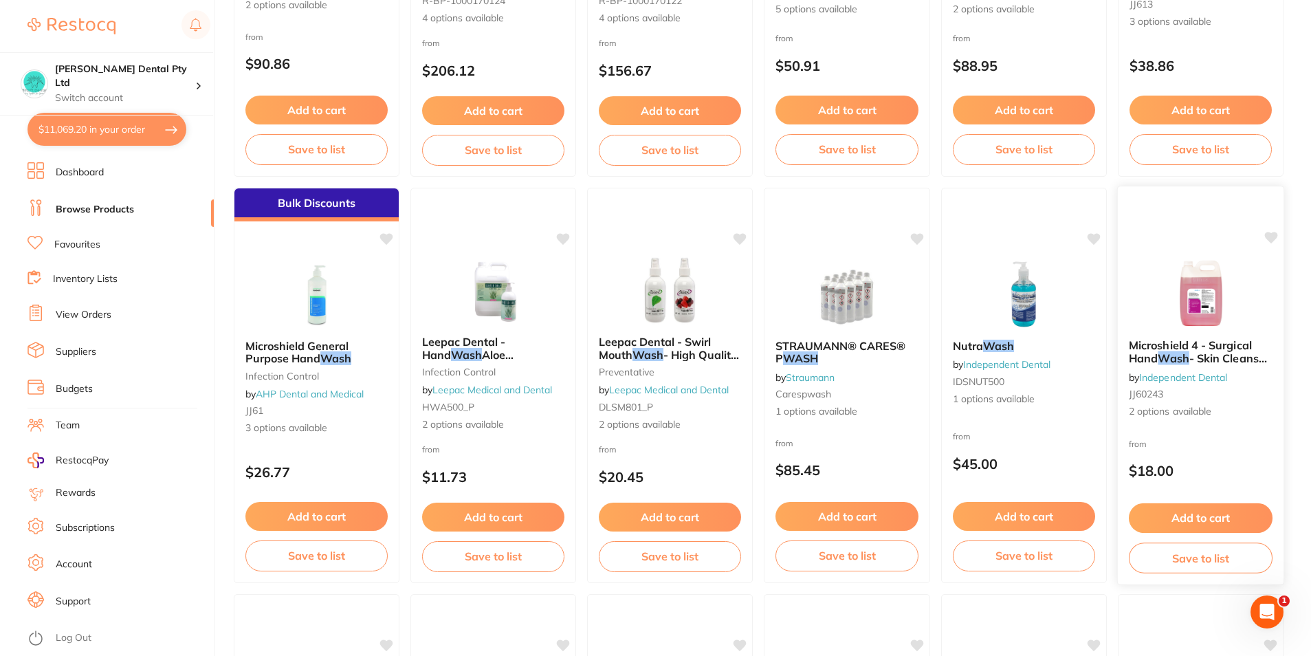 This screenshot has height=656, width=1311. I want to click on span: 5 options available, so click(846, 10).